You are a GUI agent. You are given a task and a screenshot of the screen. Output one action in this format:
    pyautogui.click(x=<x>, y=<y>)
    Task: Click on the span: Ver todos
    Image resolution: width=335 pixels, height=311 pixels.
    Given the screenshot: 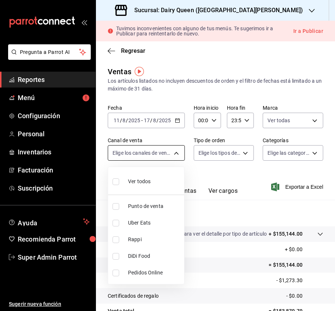 What is the action you would take?
    pyautogui.click(x=139, y=181)
    